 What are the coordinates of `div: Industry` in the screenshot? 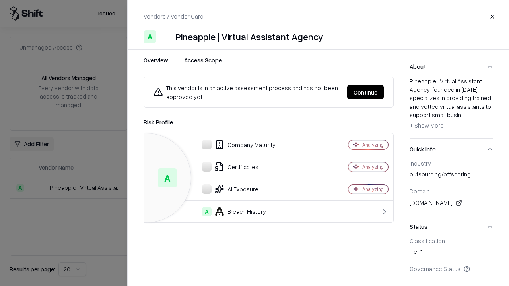 It's located at (451, 163).